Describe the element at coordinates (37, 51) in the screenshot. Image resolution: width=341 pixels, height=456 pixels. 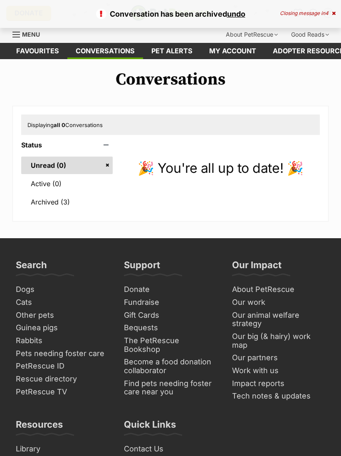
I see `a: Favourites` at that location.